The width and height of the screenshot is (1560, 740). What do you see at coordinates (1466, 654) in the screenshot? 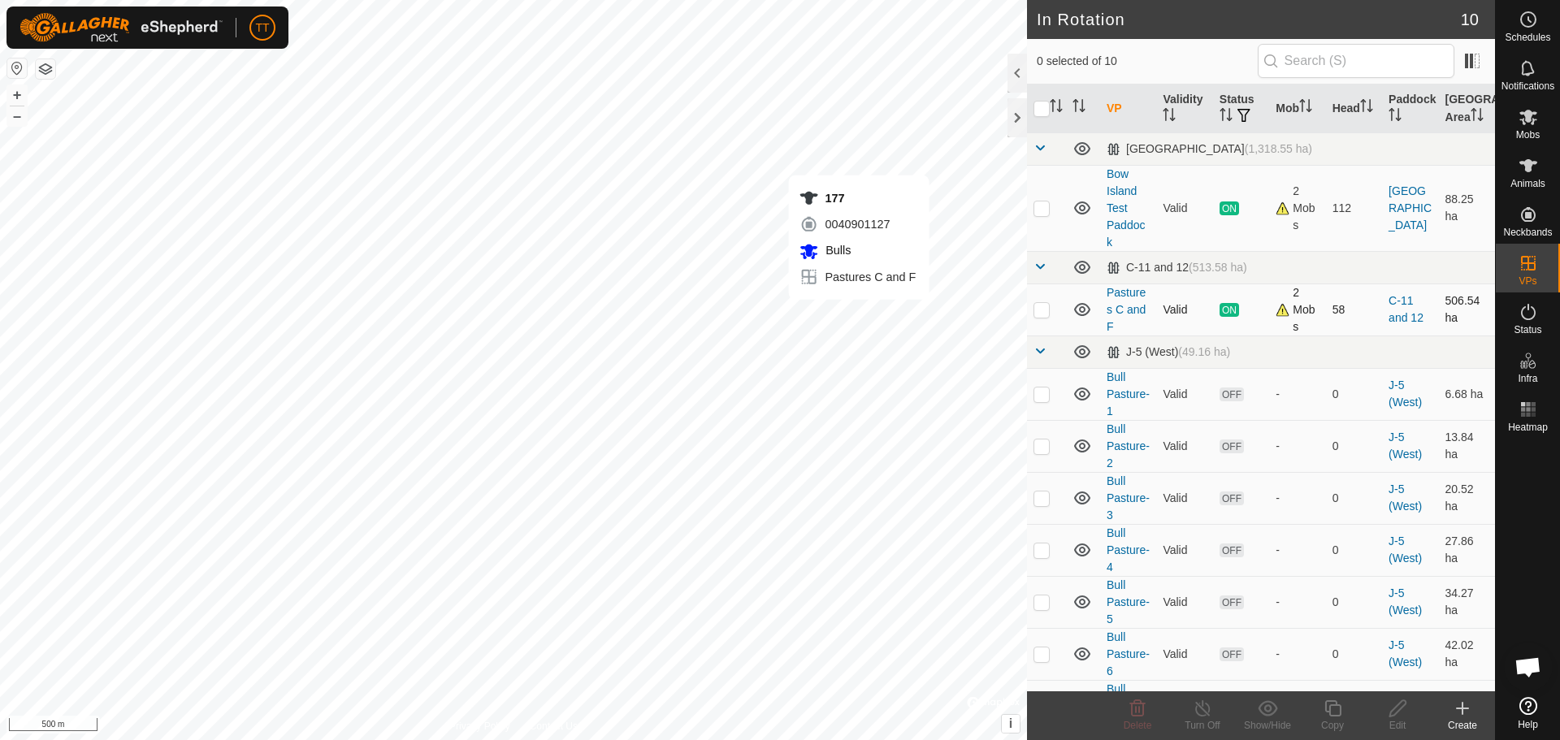
I see `td: 42.02 ha` at bounding box center [1466, 654].